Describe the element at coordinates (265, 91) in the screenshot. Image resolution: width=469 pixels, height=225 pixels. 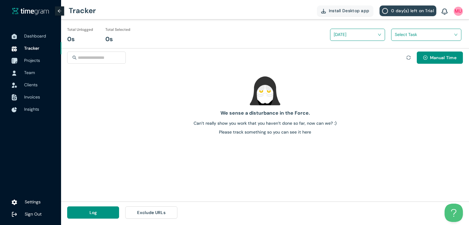
I see `img: empty` at that location.